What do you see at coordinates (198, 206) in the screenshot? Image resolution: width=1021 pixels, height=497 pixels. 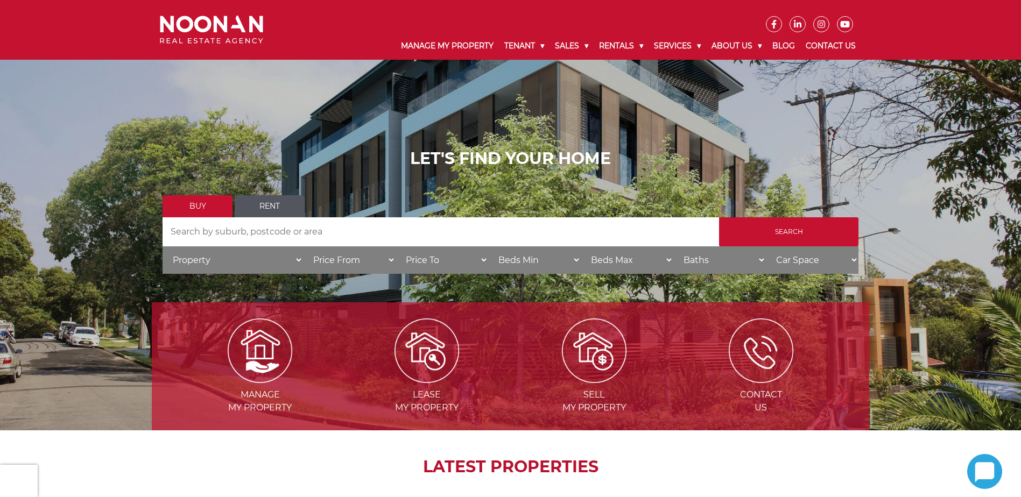 I see `a: Buy` at bounding box center [198, 206].